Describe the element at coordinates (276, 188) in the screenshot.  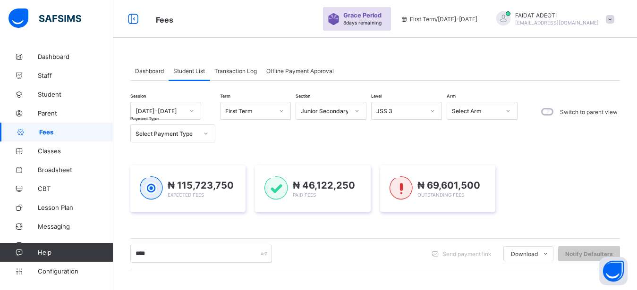
I see `img: paid-1.3eb1404cbcb1d3b736510a26bbfa3ccb.svg` at that location.